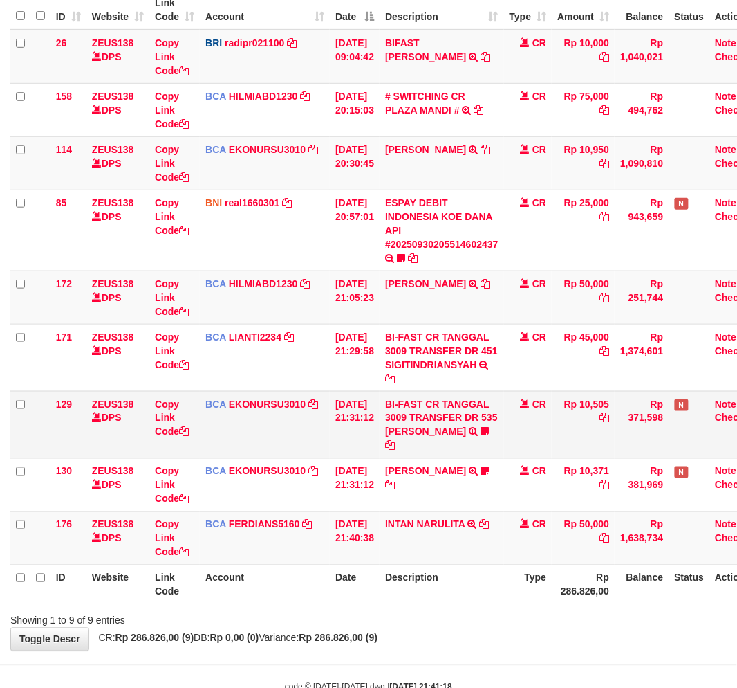 The width and height of the screenshot is (737, 688). I want to click on a: Copy HILMIABD1230 to clipboard, so click(305, 96).